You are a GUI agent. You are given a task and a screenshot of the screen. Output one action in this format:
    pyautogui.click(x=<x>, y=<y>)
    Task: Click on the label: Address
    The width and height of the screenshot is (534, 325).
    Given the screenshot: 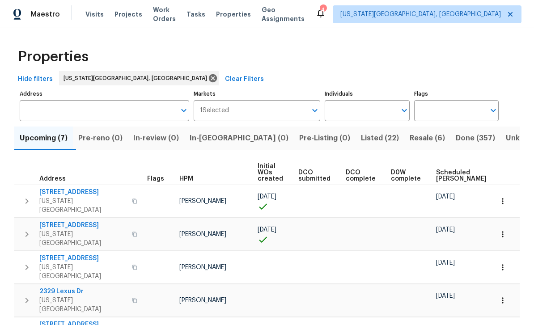 What is the action you would take?
    pyautogui.click(x=104, y=94)
    